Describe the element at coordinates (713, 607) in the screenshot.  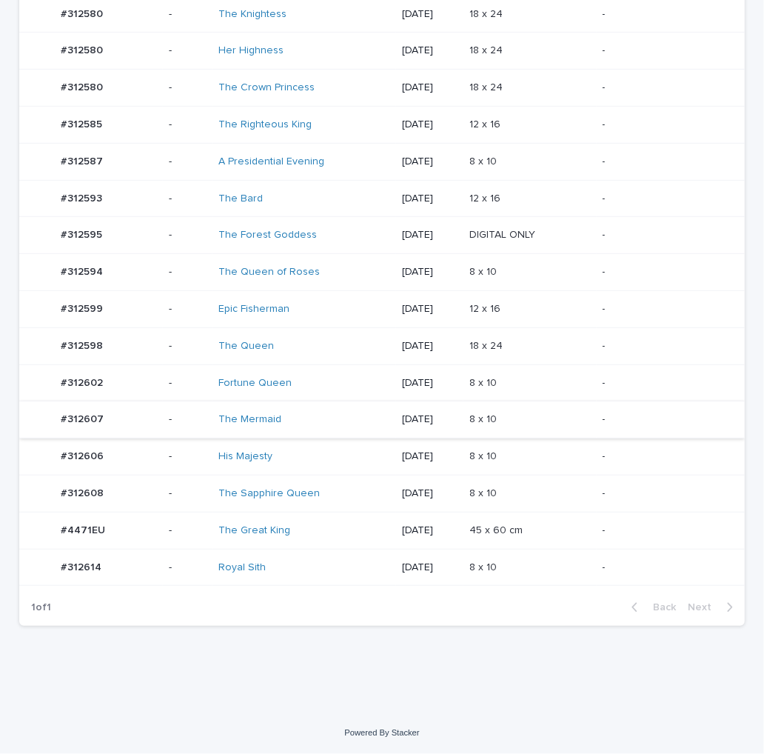
I see `button: Next` at that location.